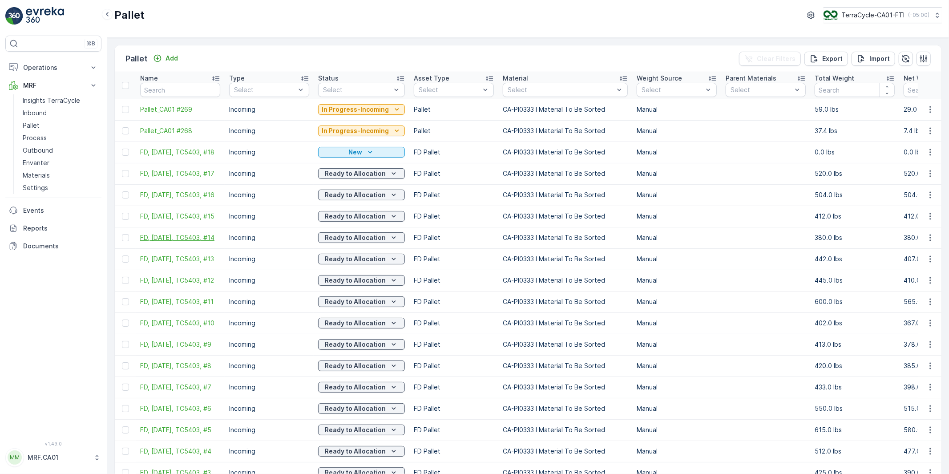 Image resolution: width=949 pixels, height=474 pixels. Describe the element at coordinates (237, 78) in the screenshot. I see `p: Type` at that location.